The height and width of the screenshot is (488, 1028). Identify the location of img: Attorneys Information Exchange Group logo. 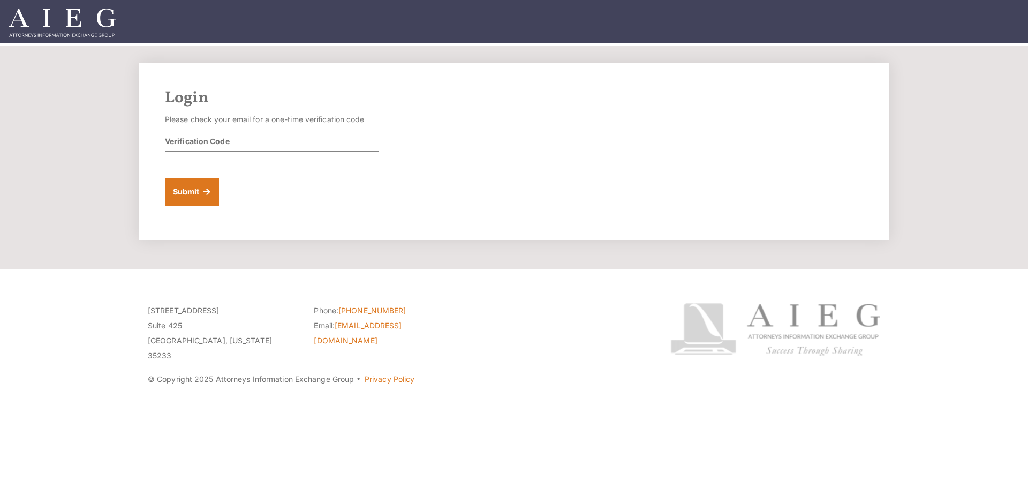
(776, 329).